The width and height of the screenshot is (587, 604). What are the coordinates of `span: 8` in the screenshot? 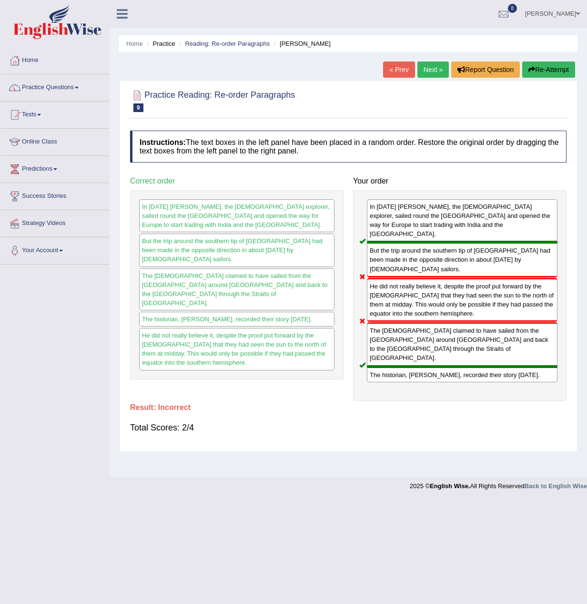 It's located at (513, 8).